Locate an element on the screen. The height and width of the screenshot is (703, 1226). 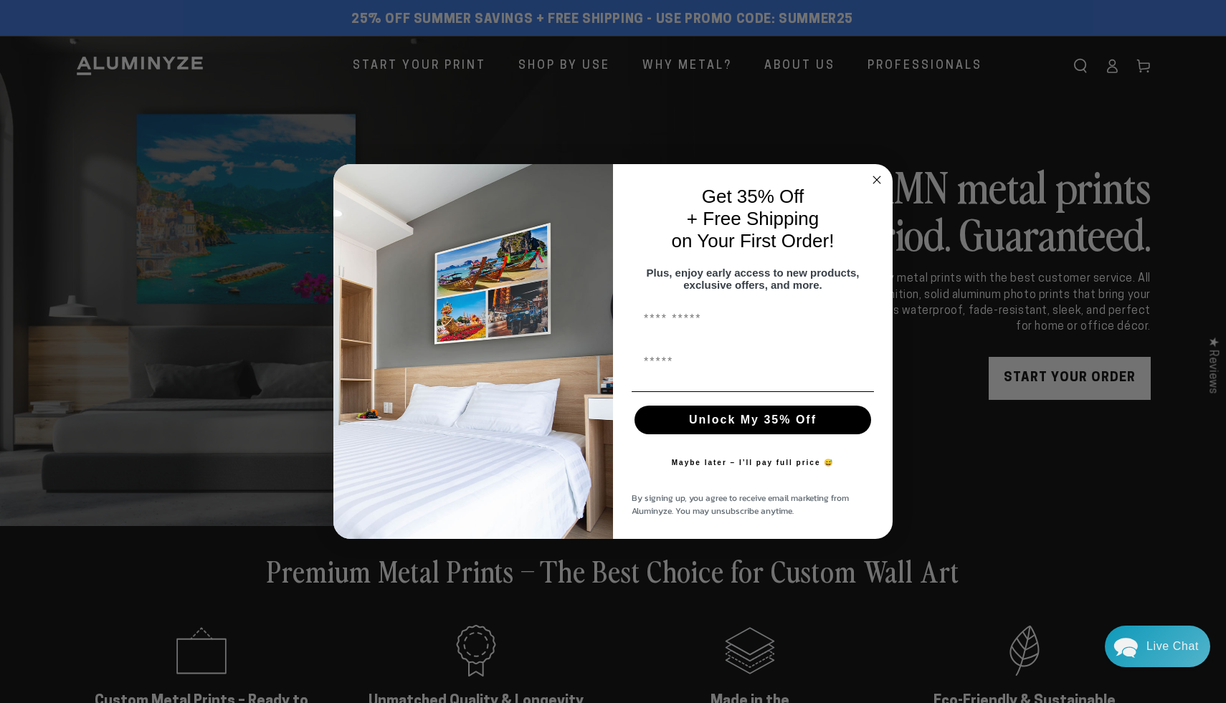
button: Unlock My 35% Off is located at coordinates (753, 420).